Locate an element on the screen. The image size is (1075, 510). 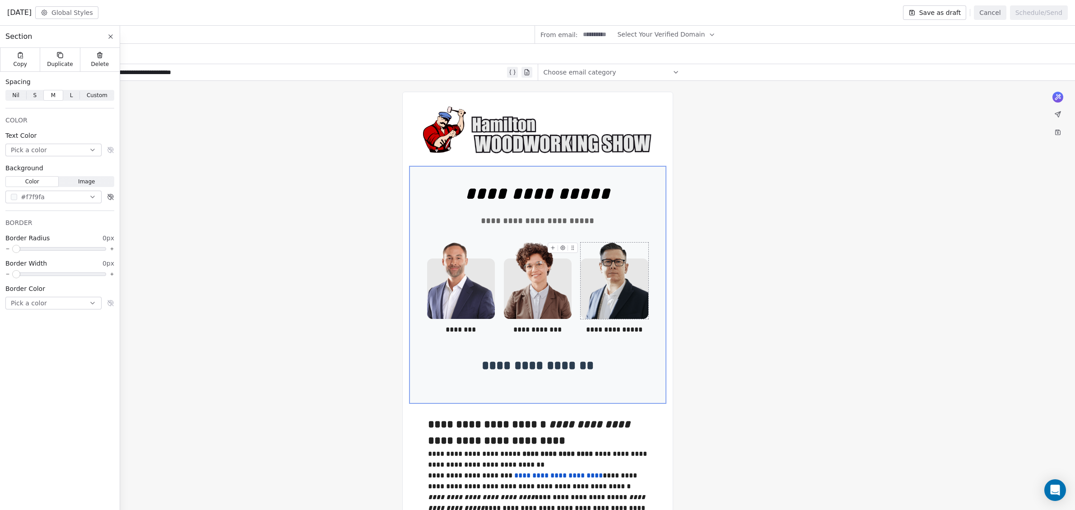
span: Duplicate is located at coordinates (60, 64).